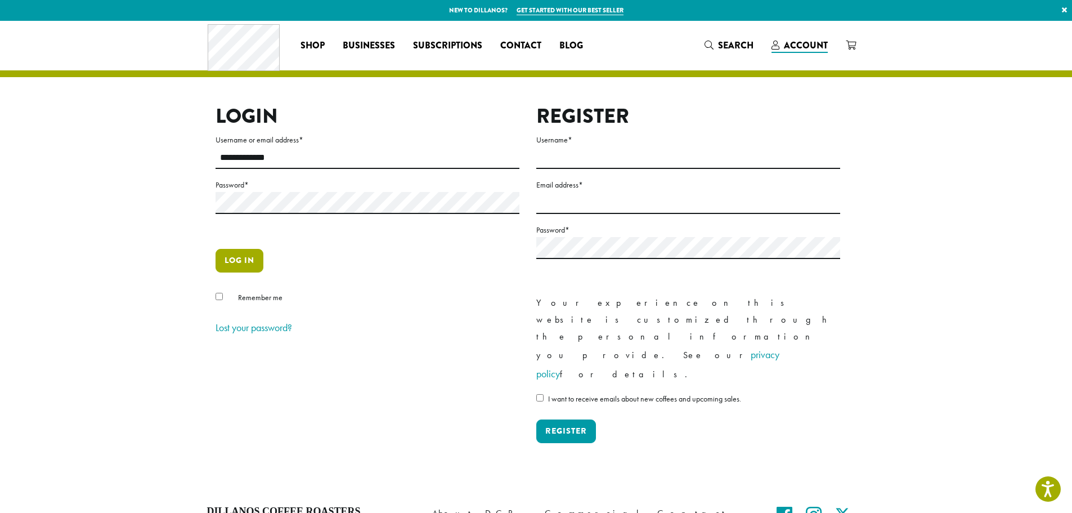 The image size is (1072, 513). I want to click on a: Shop, so click(312, 46).